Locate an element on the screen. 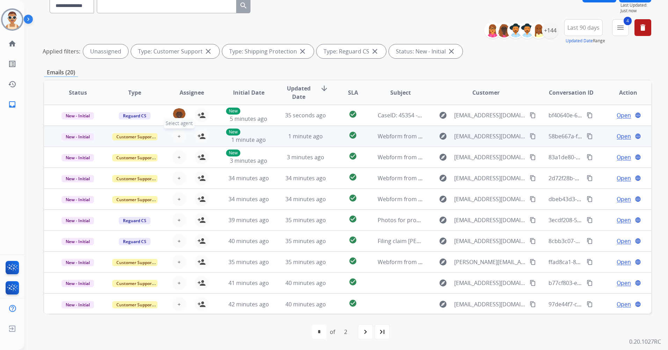 Image resolution: width=668 pixels, height=350 pixels. p: Applied filters: is located at coordinates (61, 51).